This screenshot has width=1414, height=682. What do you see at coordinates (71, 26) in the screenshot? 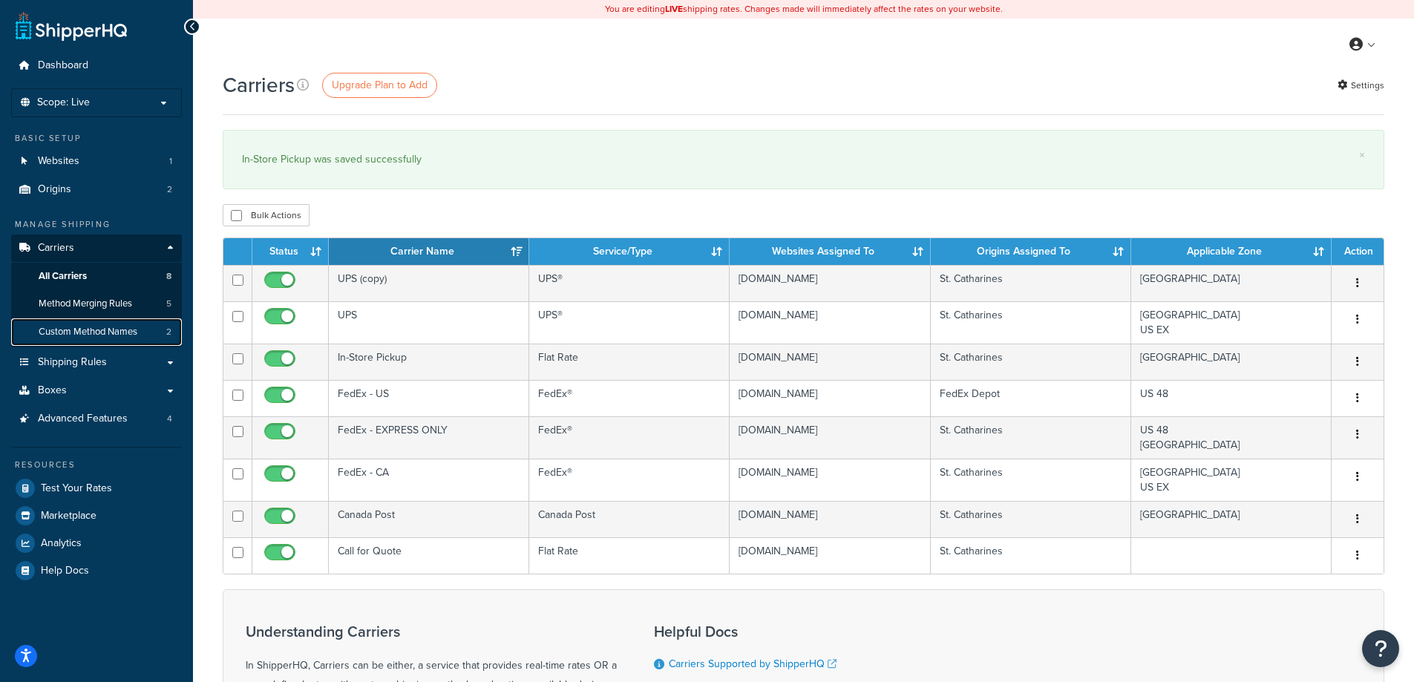
I see `a: ShipperHQ Home` at bounding box center [71, 26].